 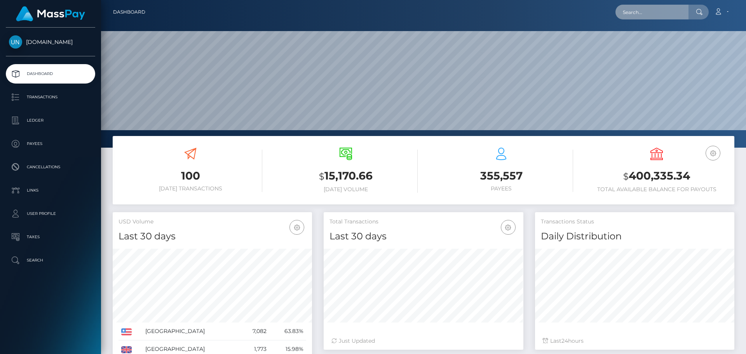 What do you see at coordinates (126, 350) in the screenshot?
I see `img: GB.png` at bounding box center [126, 350].